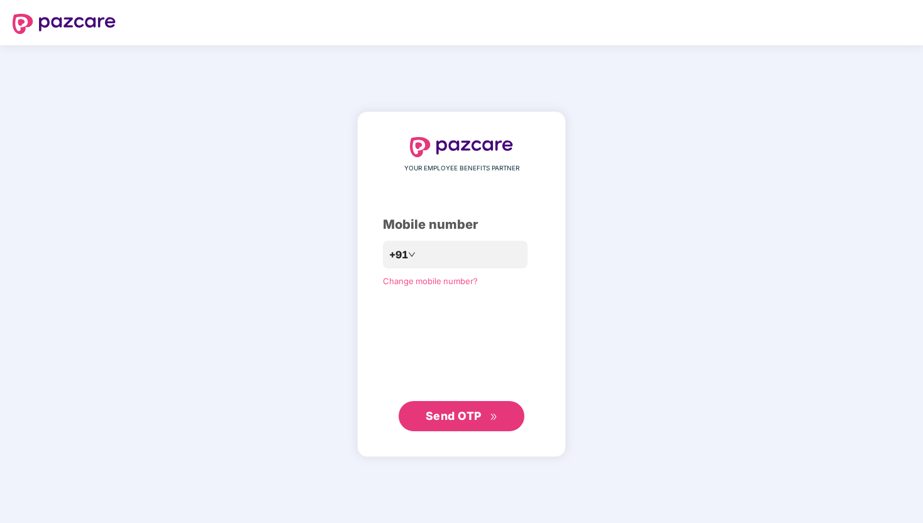  What do you see at coordinates (430, 281) in the screenshot?
I see `span: Change mobile number?` at bounding box center [430, 281].